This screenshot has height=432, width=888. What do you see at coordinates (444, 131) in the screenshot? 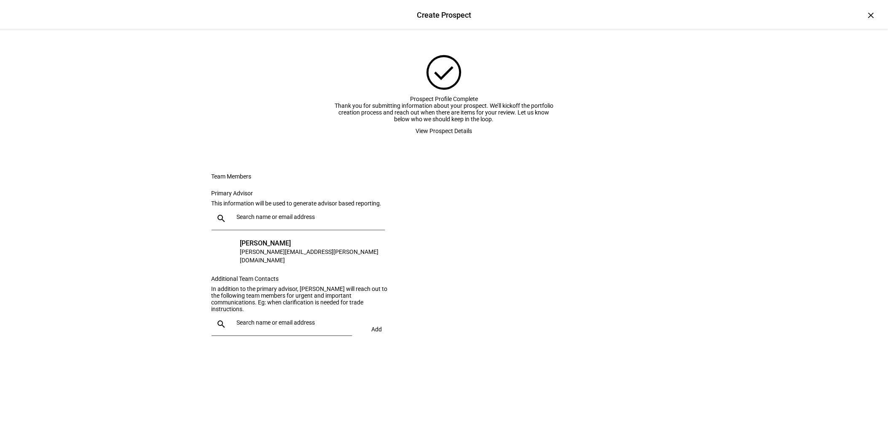
I see `span: View Prospect Details` at bounding box center [444, 131].